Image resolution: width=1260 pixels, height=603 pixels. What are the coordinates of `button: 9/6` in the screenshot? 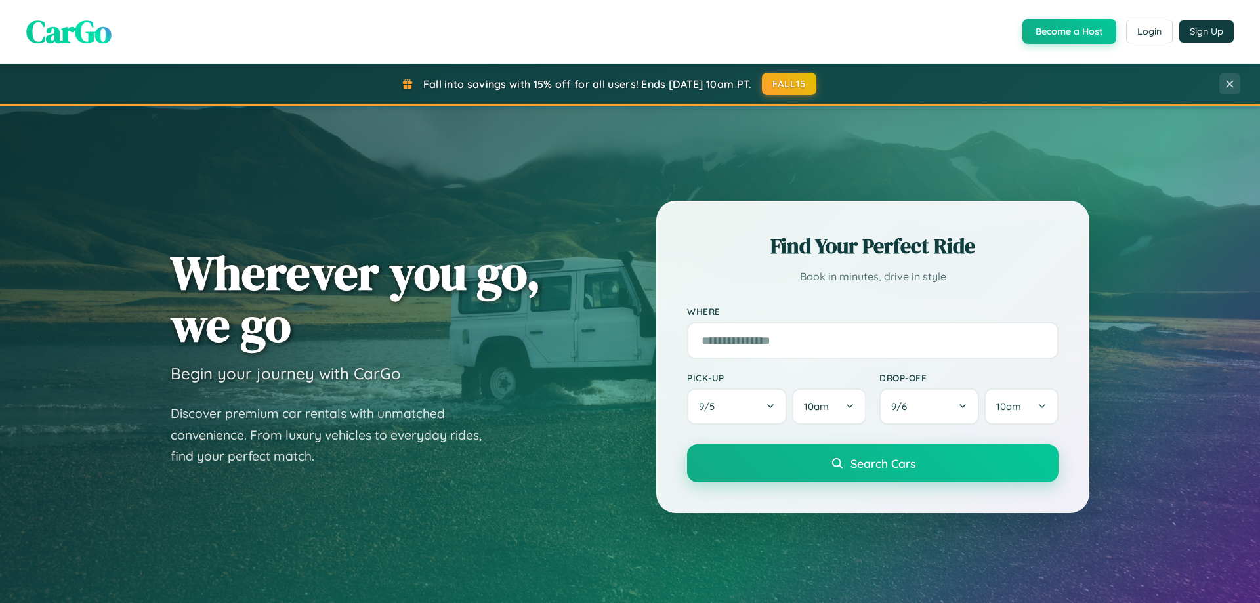 It's located at (929, 406).